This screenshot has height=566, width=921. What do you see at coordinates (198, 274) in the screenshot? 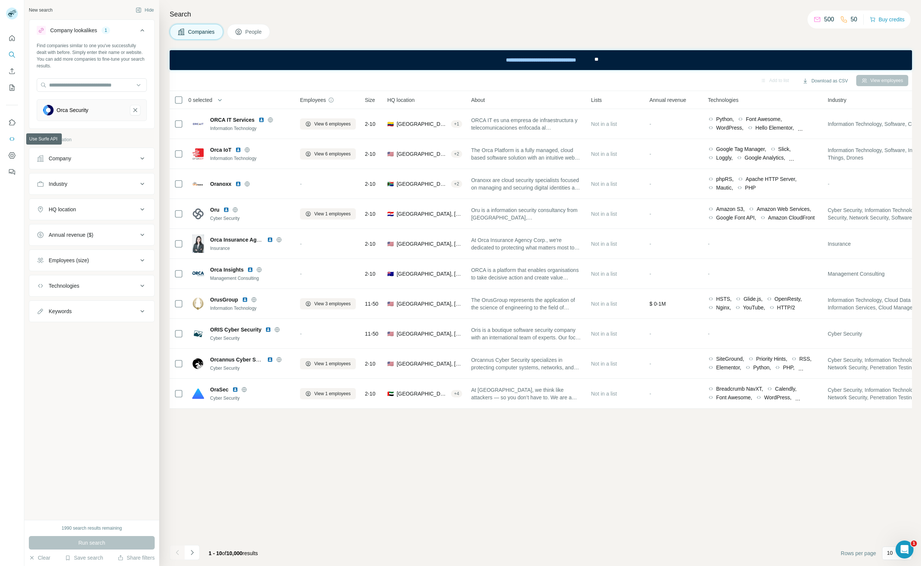
I see `img: Logo of Orca Insights` at bounding box center [198, 274].